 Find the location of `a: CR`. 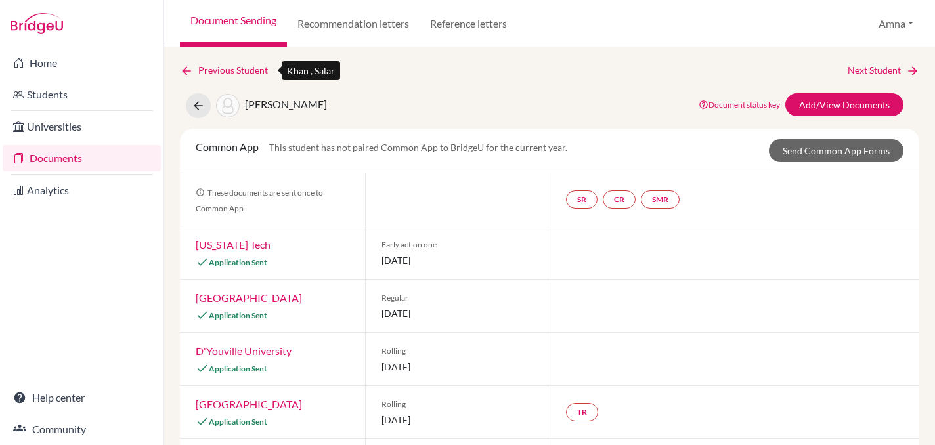

a: CR is located at coordinates (619, 200).